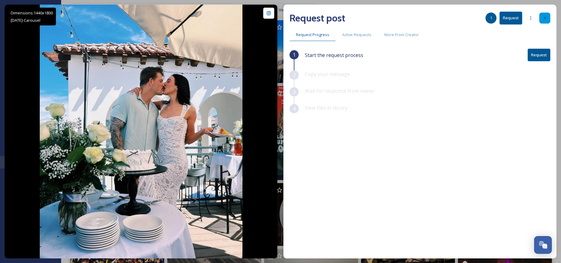 The width and height of the screenshot is (561, 263). What do you see at coordinates (357, 35) in the screenshot?
I see `span: Active Requests` at bounding box center [357, 35].